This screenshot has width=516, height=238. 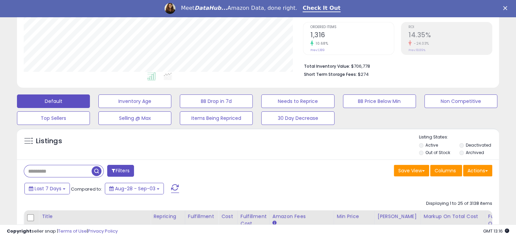 I want to click on button: Save View, so click(x=412, y=171).